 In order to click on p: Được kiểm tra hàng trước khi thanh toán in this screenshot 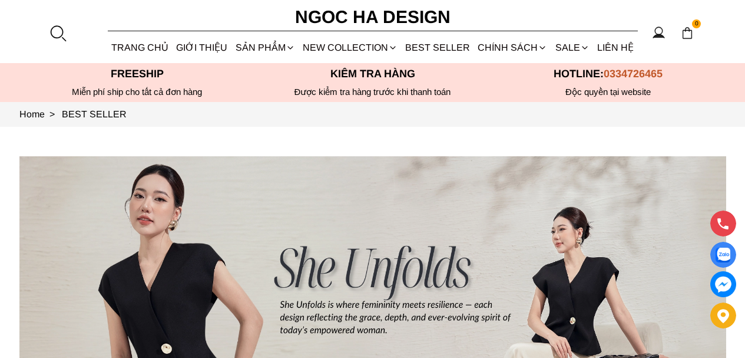, I will do `click(373, 92)`.